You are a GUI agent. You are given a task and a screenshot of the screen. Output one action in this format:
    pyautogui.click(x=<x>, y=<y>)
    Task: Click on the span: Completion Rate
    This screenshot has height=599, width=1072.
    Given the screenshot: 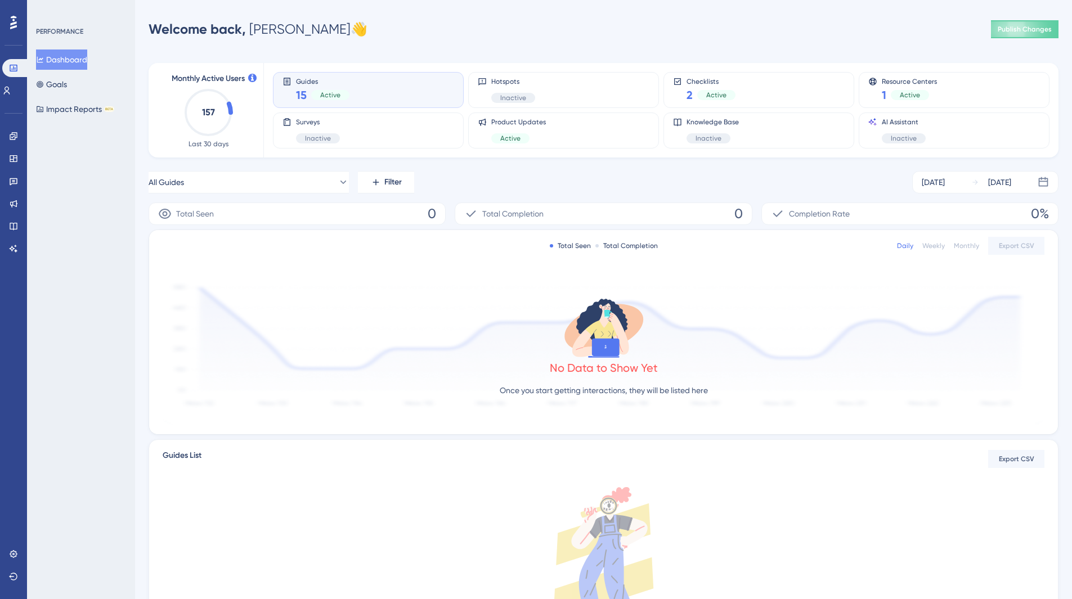 What is the action you would take?
    pyautogui.click(x=819, y=214)
    